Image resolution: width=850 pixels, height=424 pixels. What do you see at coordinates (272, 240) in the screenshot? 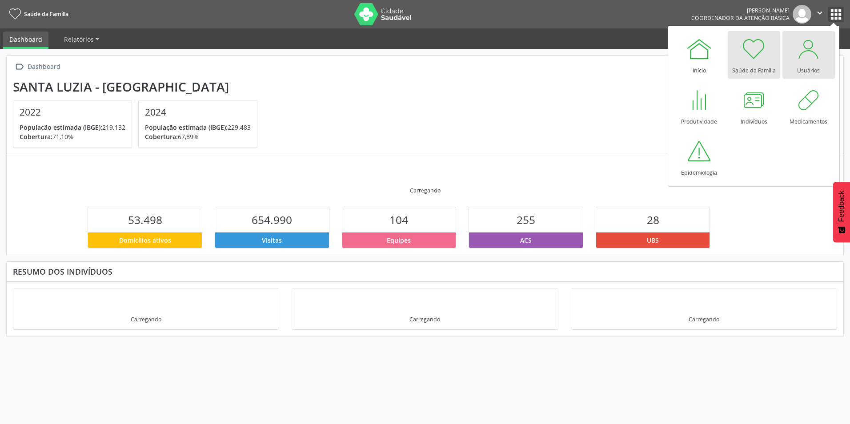
I see `span: Visitas` at bounding box center [272, 240].